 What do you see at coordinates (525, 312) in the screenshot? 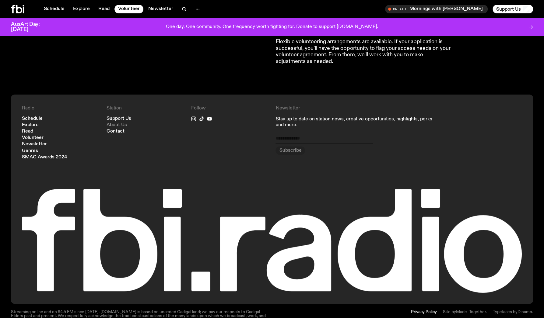
I see `a: Dinamo` at bounding box center [525, 312].